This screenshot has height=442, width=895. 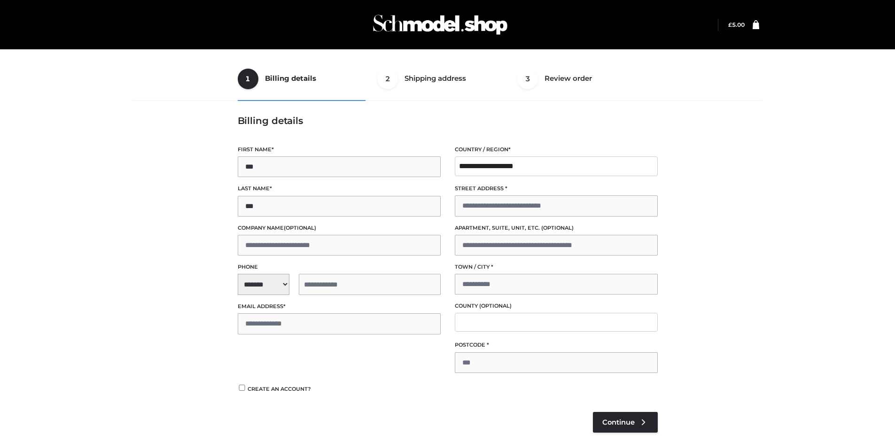 I want to click on label: Phone, so click(x=339, y=267).